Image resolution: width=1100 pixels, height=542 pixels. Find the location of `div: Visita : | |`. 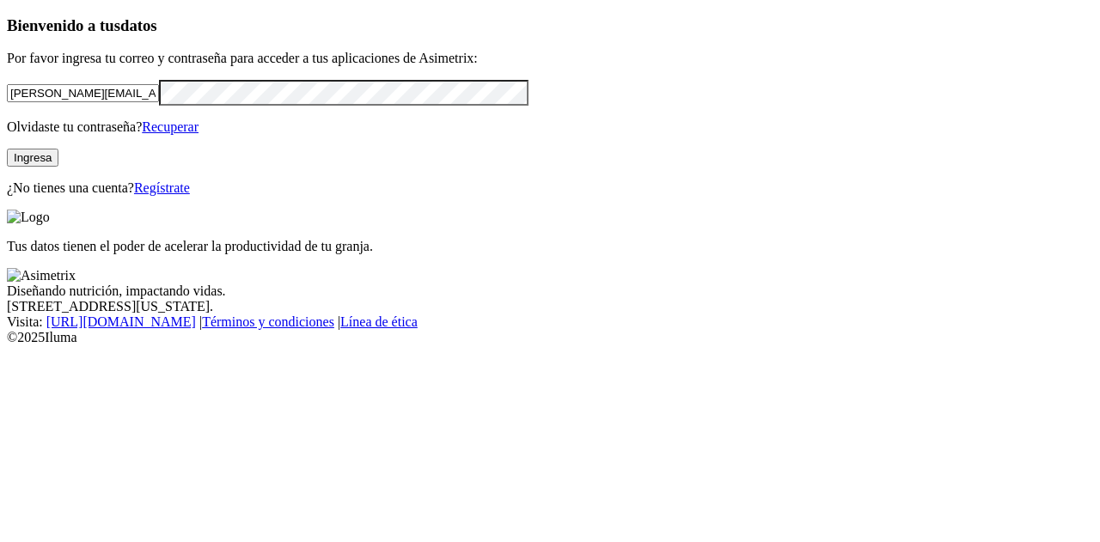

div: Visita : | | is located at coordinates (550, 322).